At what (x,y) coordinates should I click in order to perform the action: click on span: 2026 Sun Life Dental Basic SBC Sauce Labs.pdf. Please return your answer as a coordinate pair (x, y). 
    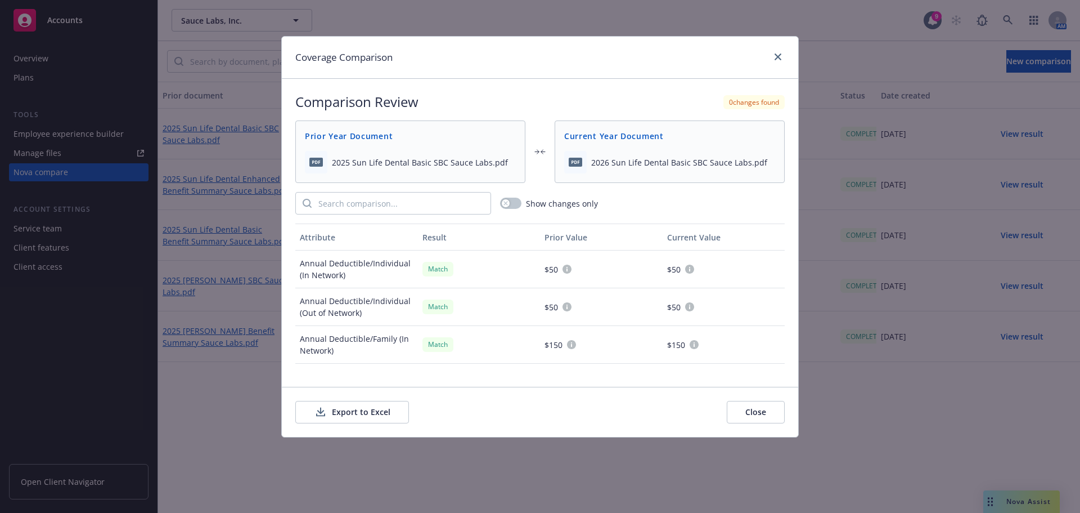
    Looking at the image, I should click on (679, 162).